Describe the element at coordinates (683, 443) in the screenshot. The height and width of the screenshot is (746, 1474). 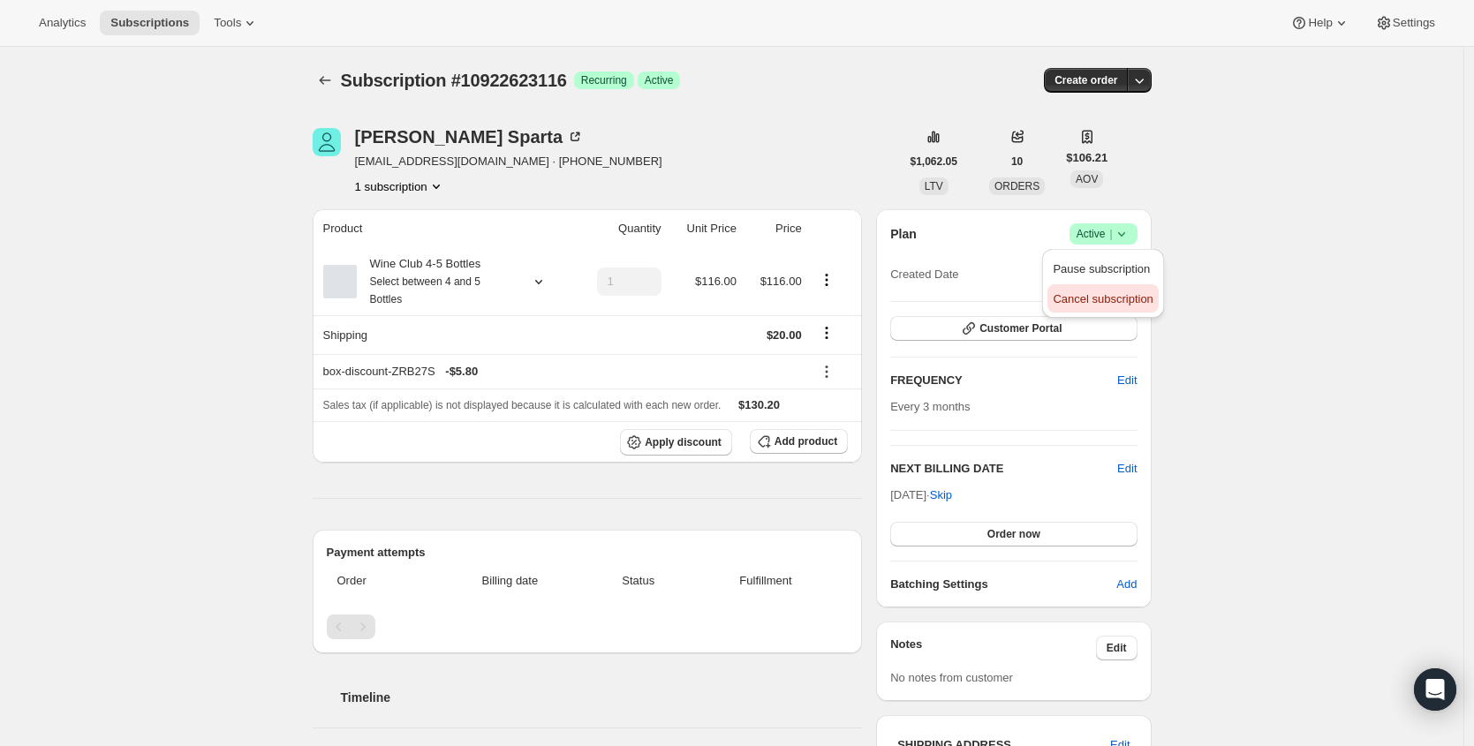
I see `span: Apply discount` at that location.